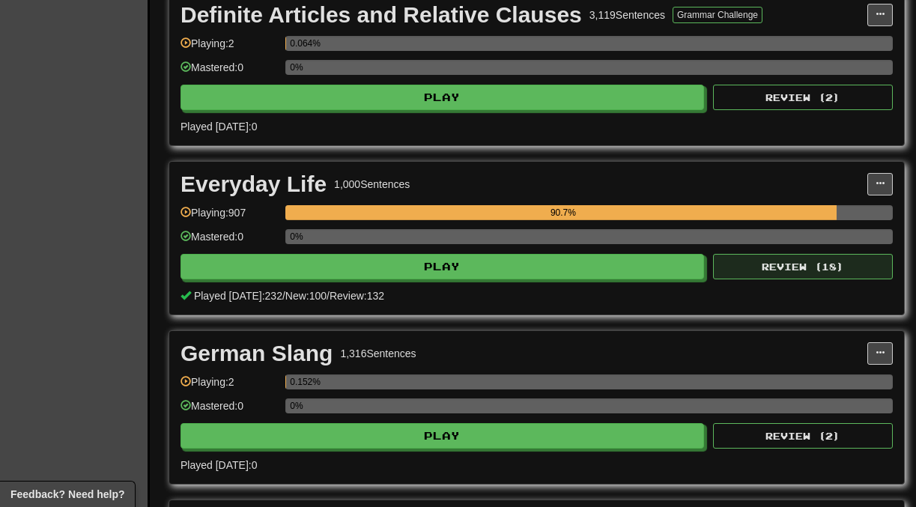 The image size is (916, 507). What do you see at coordinates (372, 184) in the screenshot?
I see `div: 1,000 Sentences` at bounding box center [372, 184].